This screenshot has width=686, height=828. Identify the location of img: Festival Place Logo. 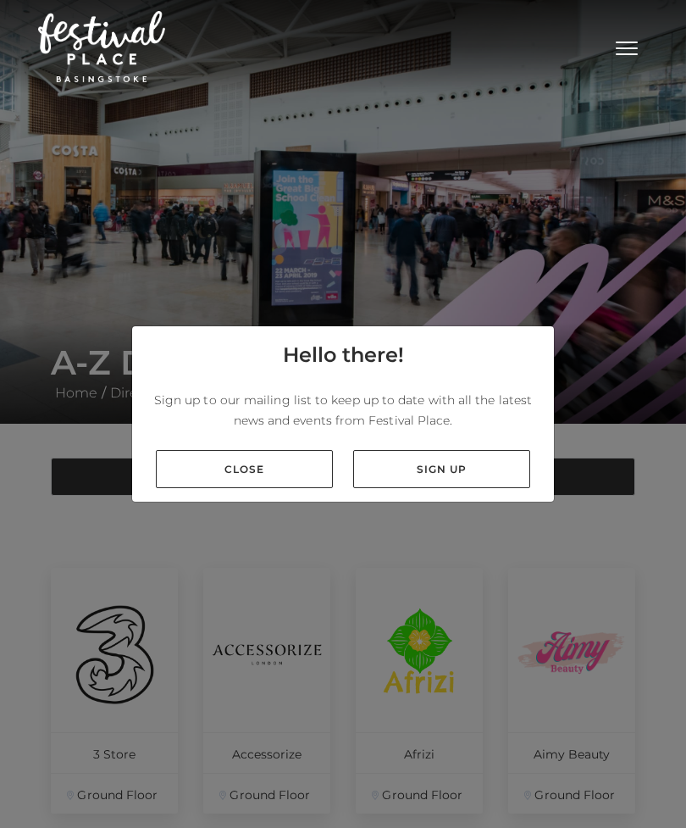
(102, 47).